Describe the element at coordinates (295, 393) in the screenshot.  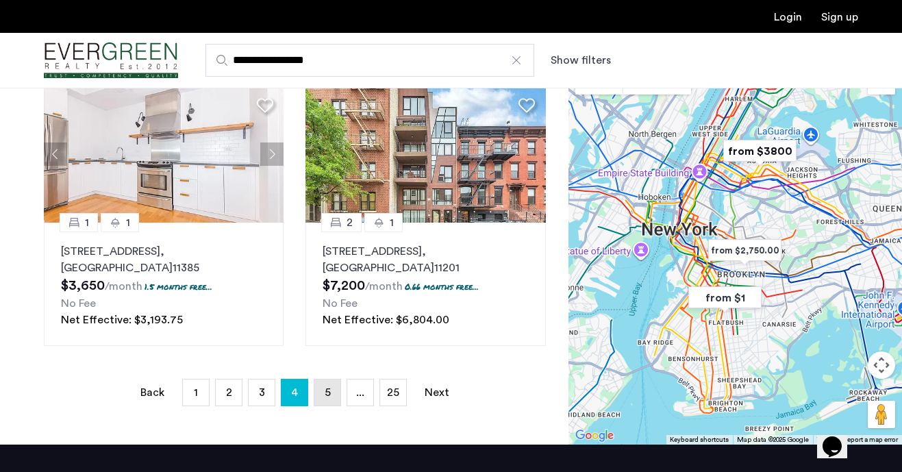
I see `nav: Pagination` at that location.